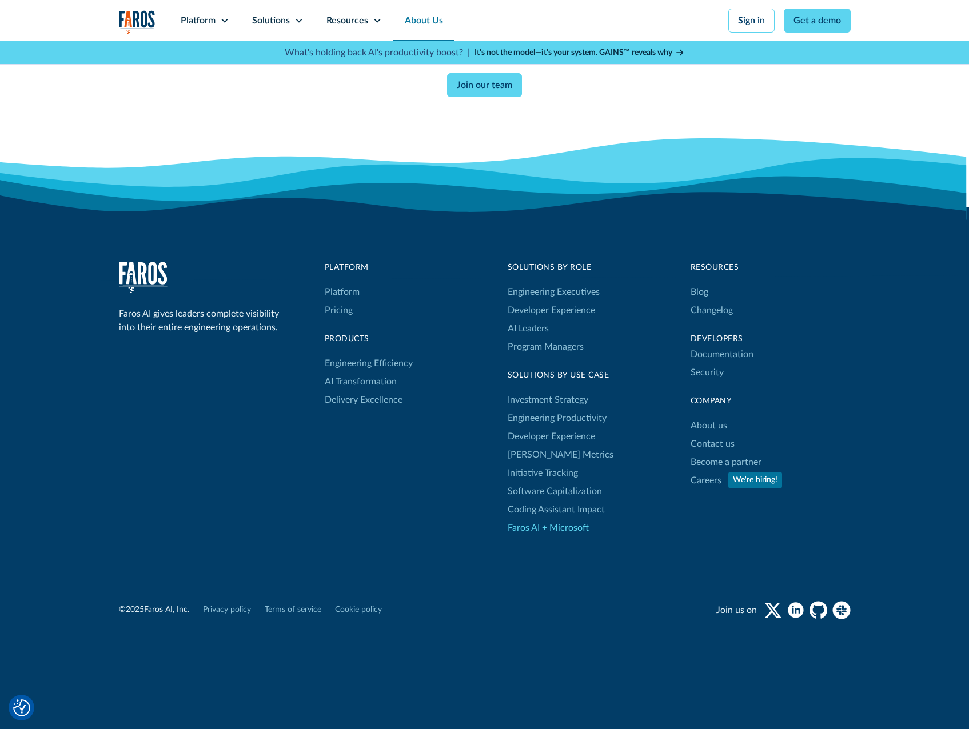 Image resolution: width=969 pixels, height=729 pixels. I want to click on div: Developers, so click(771, 339).